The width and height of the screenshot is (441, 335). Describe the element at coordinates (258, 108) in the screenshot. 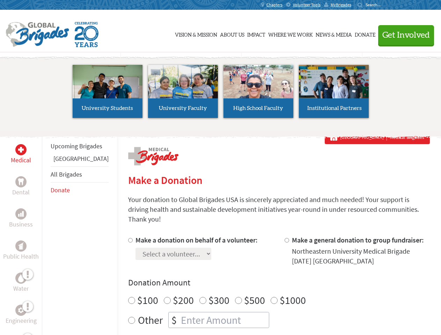

I see `span: High School Faculty` at that location.